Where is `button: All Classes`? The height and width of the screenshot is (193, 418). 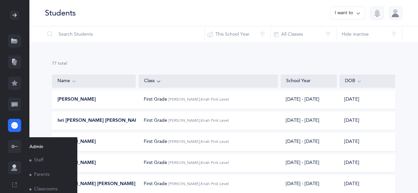 button: All Classes is located at coordinates (303, 34).